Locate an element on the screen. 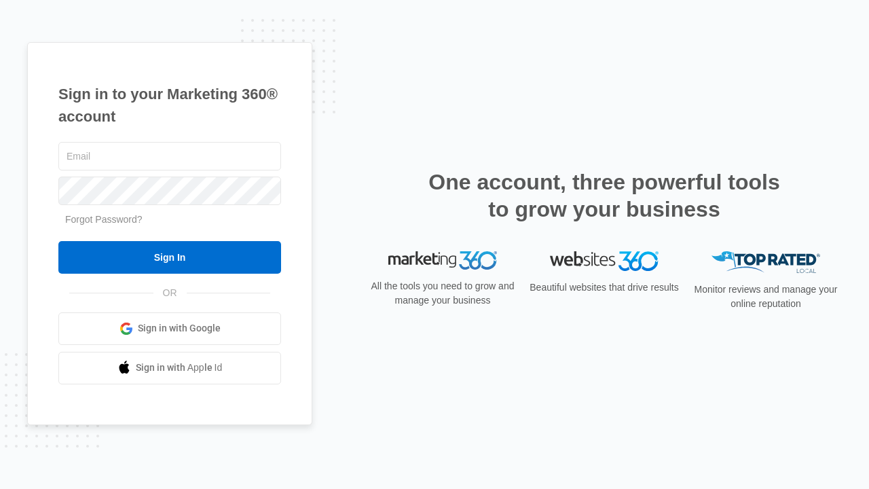 The height and width of the screenshot is (489, 869). input: Sign In is located at coordinates (170, 257).